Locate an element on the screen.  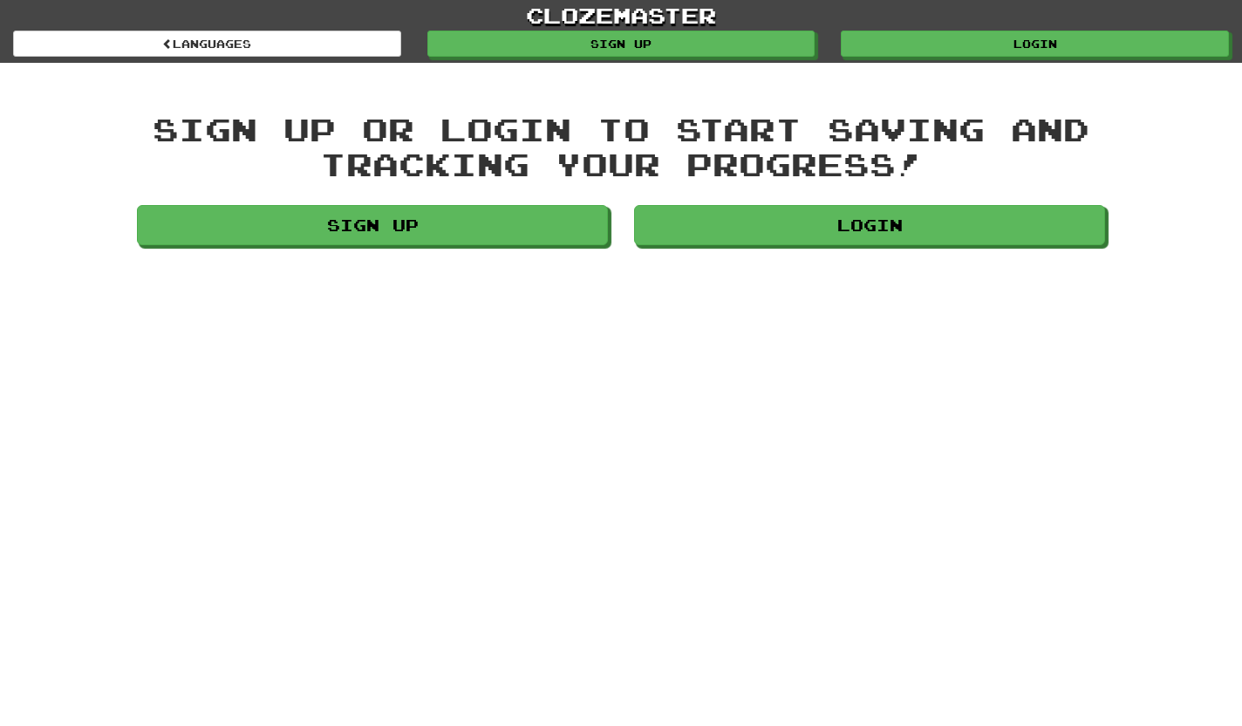
a: Languages is located at coordinates (207, 44).